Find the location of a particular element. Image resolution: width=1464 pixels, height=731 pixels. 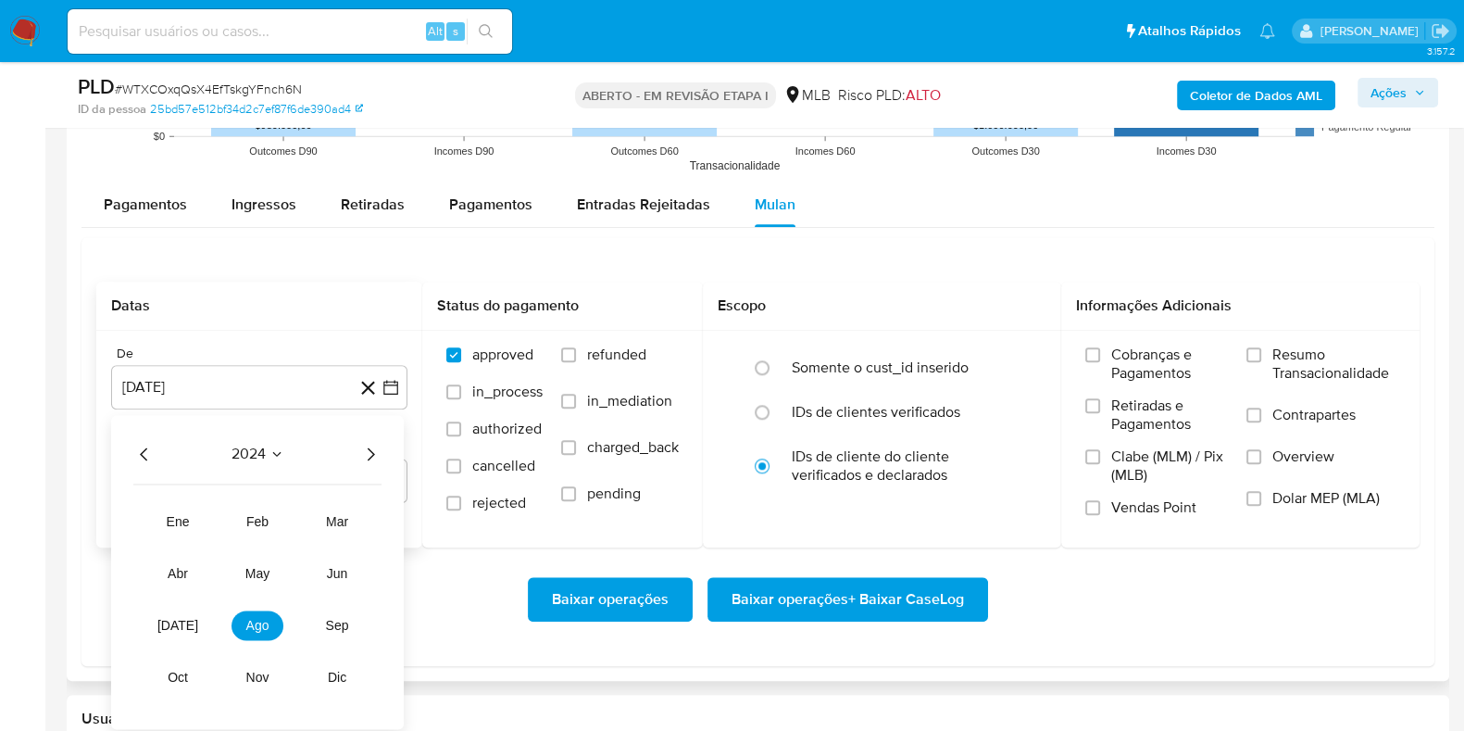

font: Ações is located at coordinates (1388, 93).